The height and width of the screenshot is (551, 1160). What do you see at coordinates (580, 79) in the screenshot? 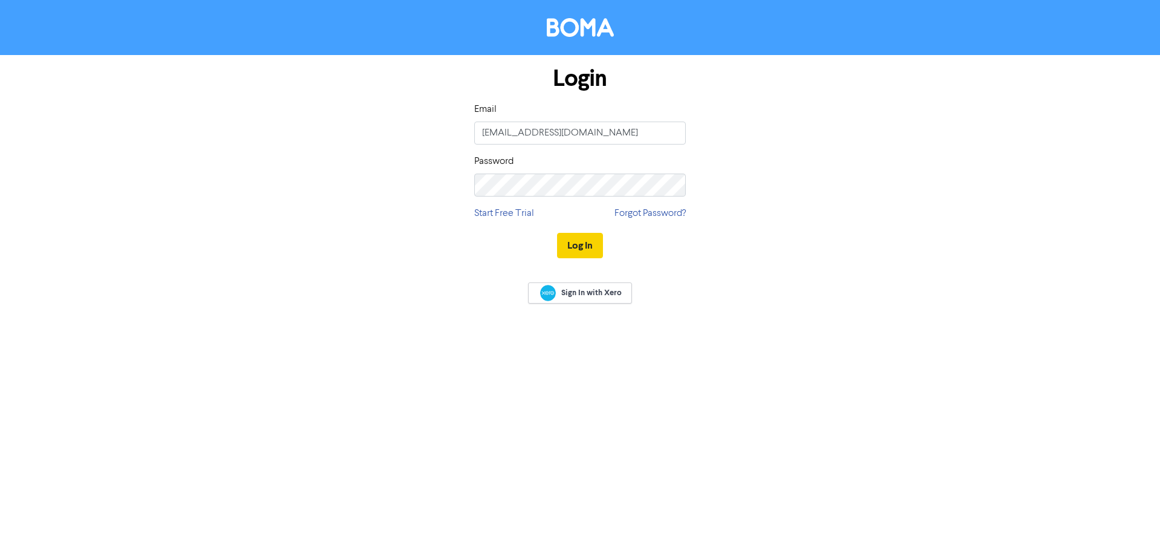
I see `h1: Login` at bounding box center [580, 79].